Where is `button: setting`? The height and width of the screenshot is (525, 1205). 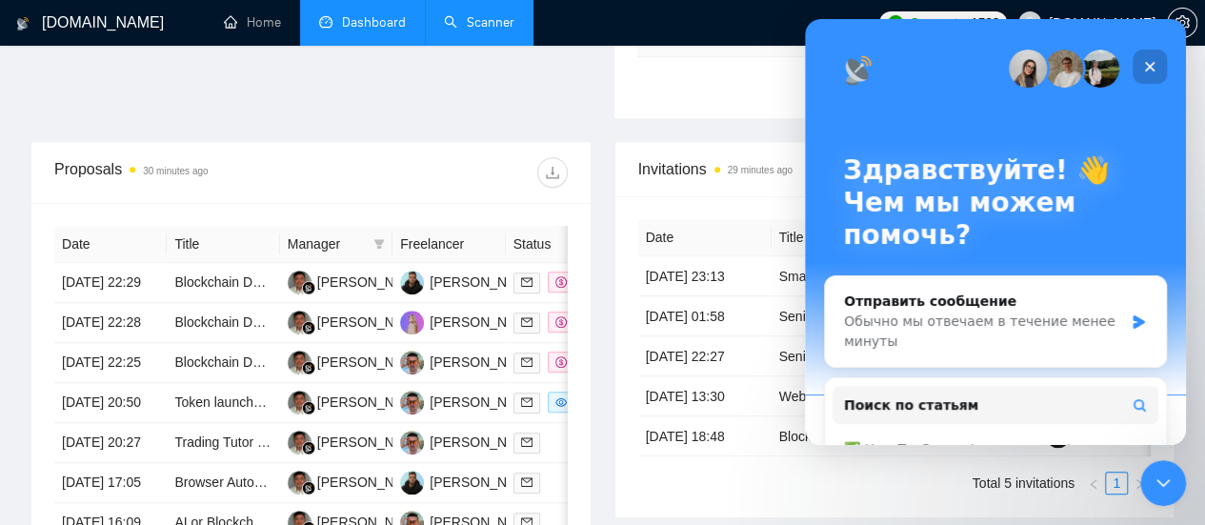 button: setting is located at coordinates (1182, 23).